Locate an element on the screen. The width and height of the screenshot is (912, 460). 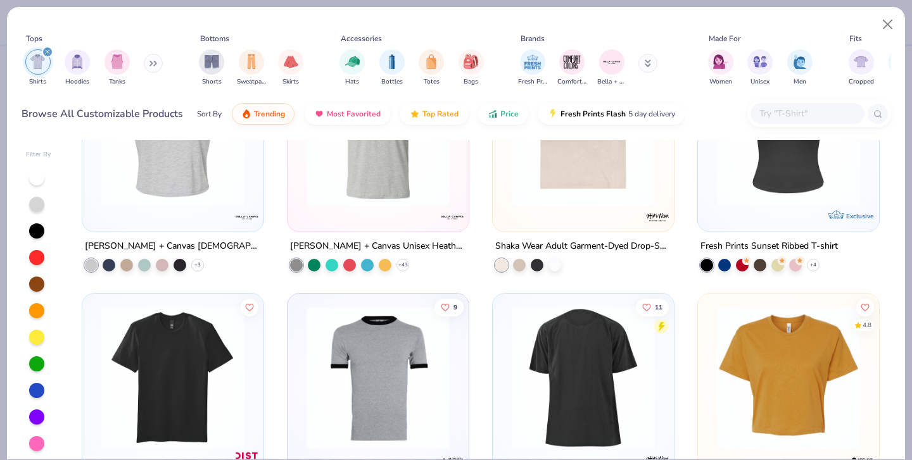
img: 0c66dbbd-3ec5-4883-b7de-de6b0d55d87b is located at coordinates (534, 378).